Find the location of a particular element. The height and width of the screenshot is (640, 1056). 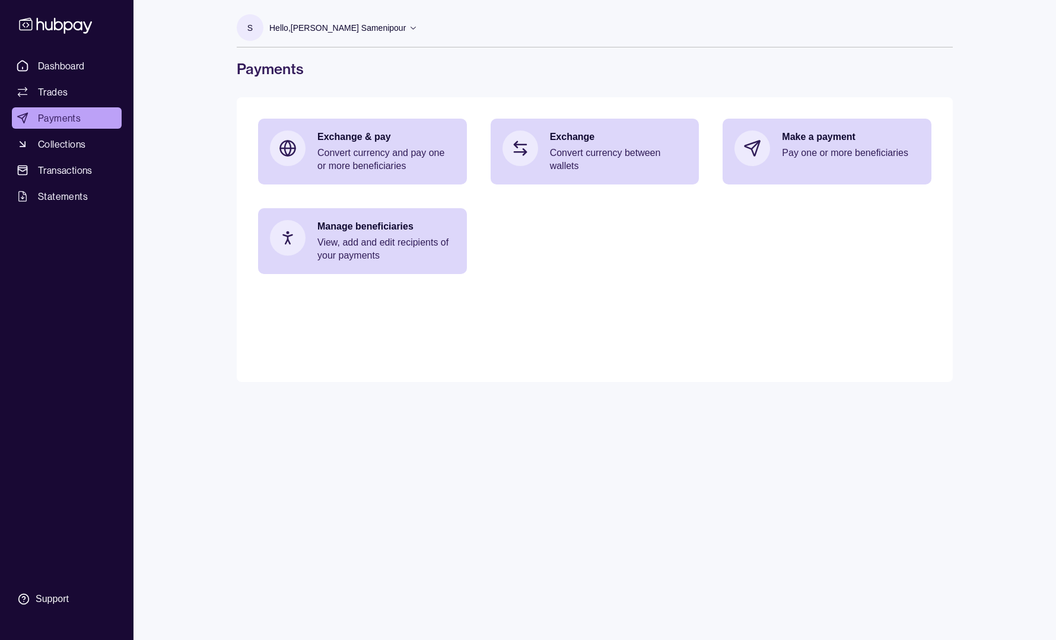

a: Collections is located at coordinates (66, 144).